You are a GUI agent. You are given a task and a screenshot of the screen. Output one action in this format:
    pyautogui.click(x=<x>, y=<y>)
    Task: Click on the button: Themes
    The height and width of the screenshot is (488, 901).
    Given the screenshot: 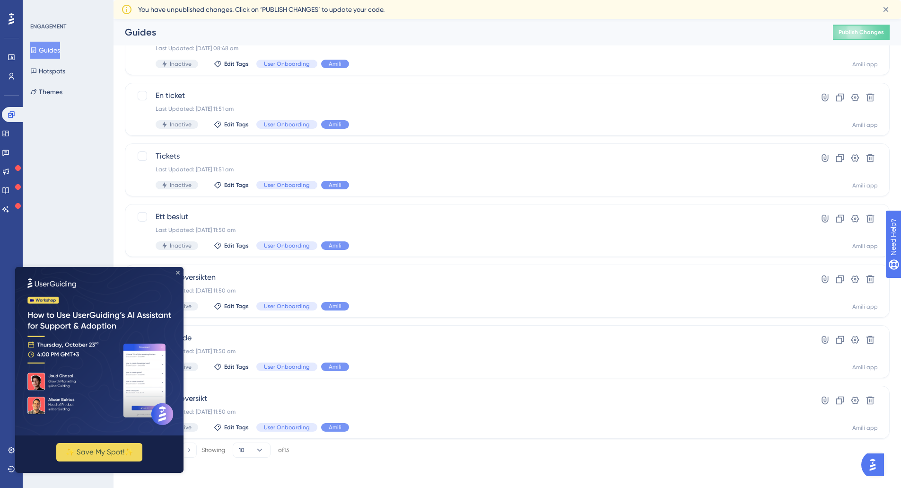 What is the action you would take?
    pyautogui.click(x=46, y=92)
    